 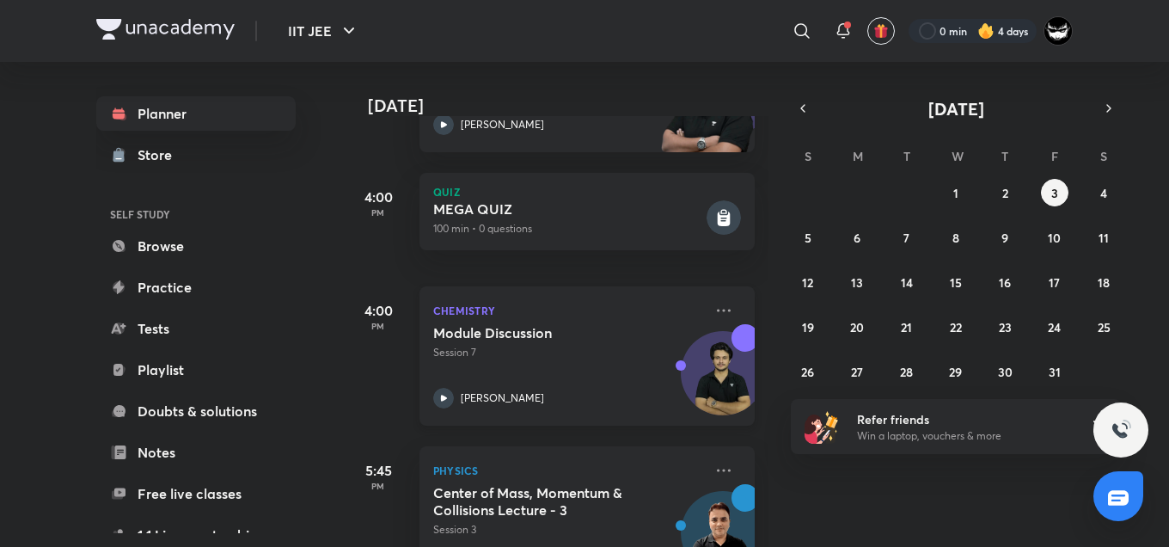 I want to click on abbr: October 20, 2025, so click(x=857, y=327).